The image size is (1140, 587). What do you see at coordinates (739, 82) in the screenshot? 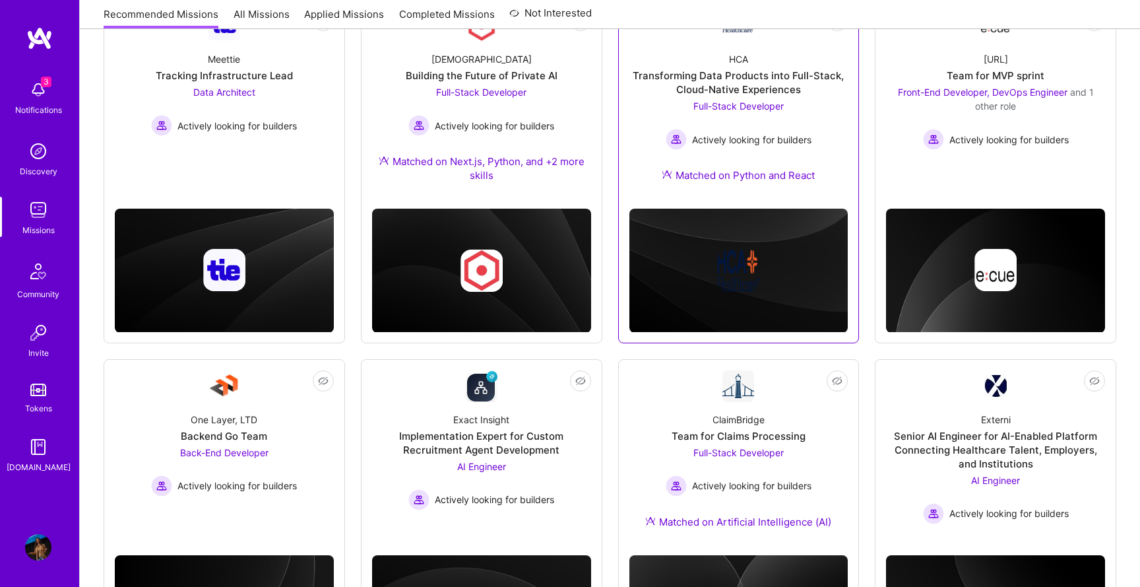
I see `div: Transforming Data Products into Full-Stack, Cloud-Native Experiences` at bounding box center [739, 82].